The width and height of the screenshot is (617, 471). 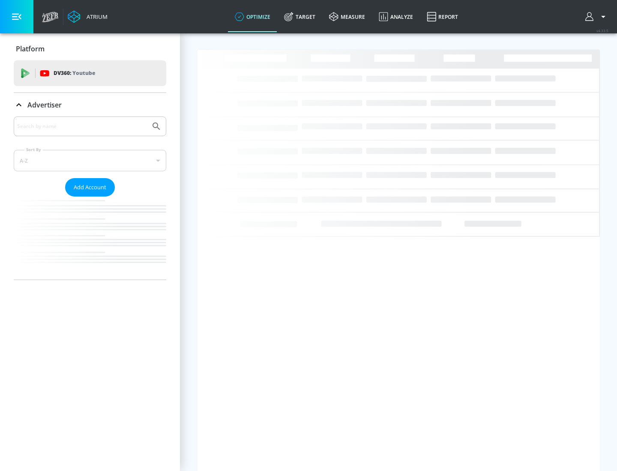 What do you see at coordinates (95, 17) in the screenshot?
I see `div: Atrium` at bounding box center [95, 17].